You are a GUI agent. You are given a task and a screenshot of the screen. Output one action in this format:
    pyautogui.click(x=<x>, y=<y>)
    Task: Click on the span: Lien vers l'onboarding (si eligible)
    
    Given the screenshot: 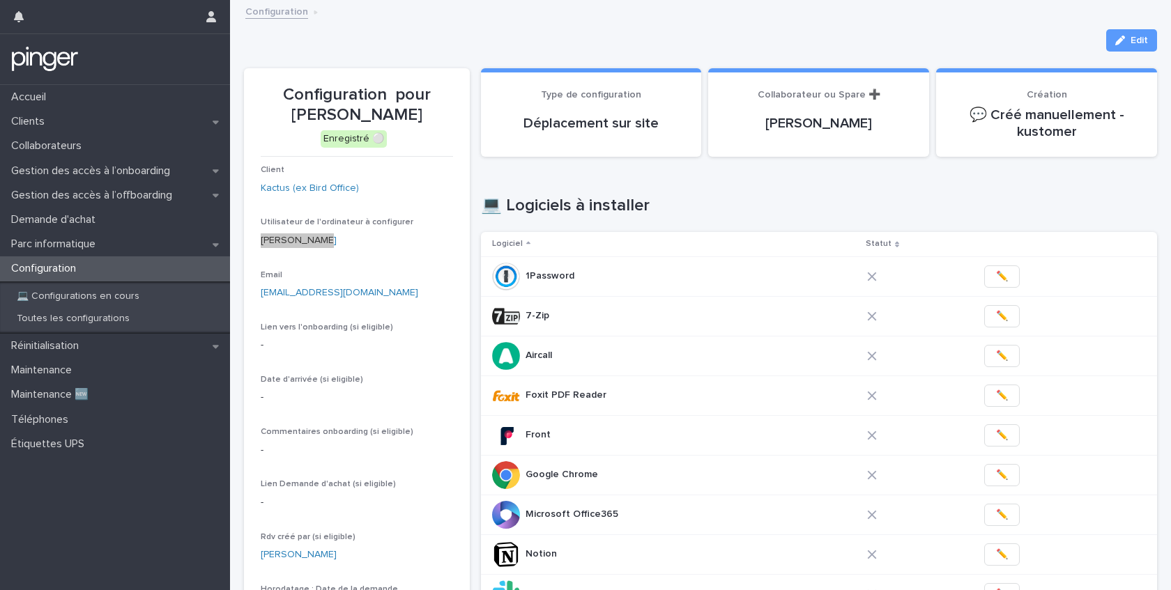 What is the action you would take?
    pyautogui.click(x=327, y=328)
    